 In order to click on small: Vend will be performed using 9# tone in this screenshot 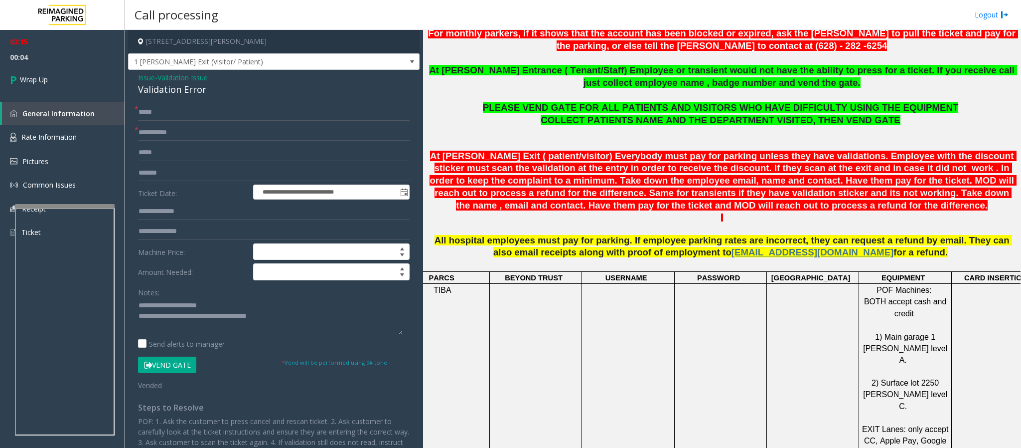, I will do `click(334, 362)`.